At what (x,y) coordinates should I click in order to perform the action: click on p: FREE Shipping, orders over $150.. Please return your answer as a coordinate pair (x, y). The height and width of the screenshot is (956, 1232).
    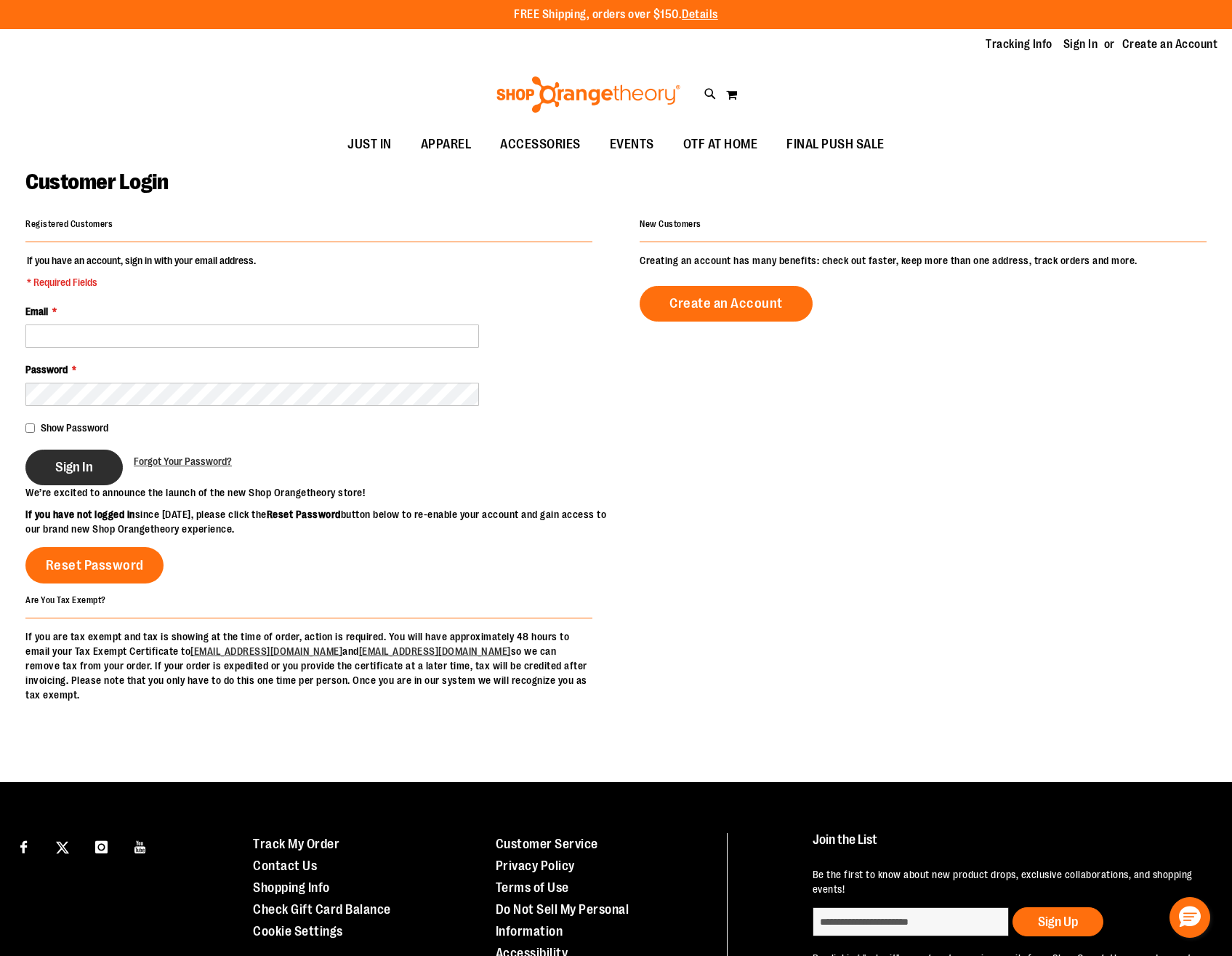
    Looking at the image, I should click on (616, 15).